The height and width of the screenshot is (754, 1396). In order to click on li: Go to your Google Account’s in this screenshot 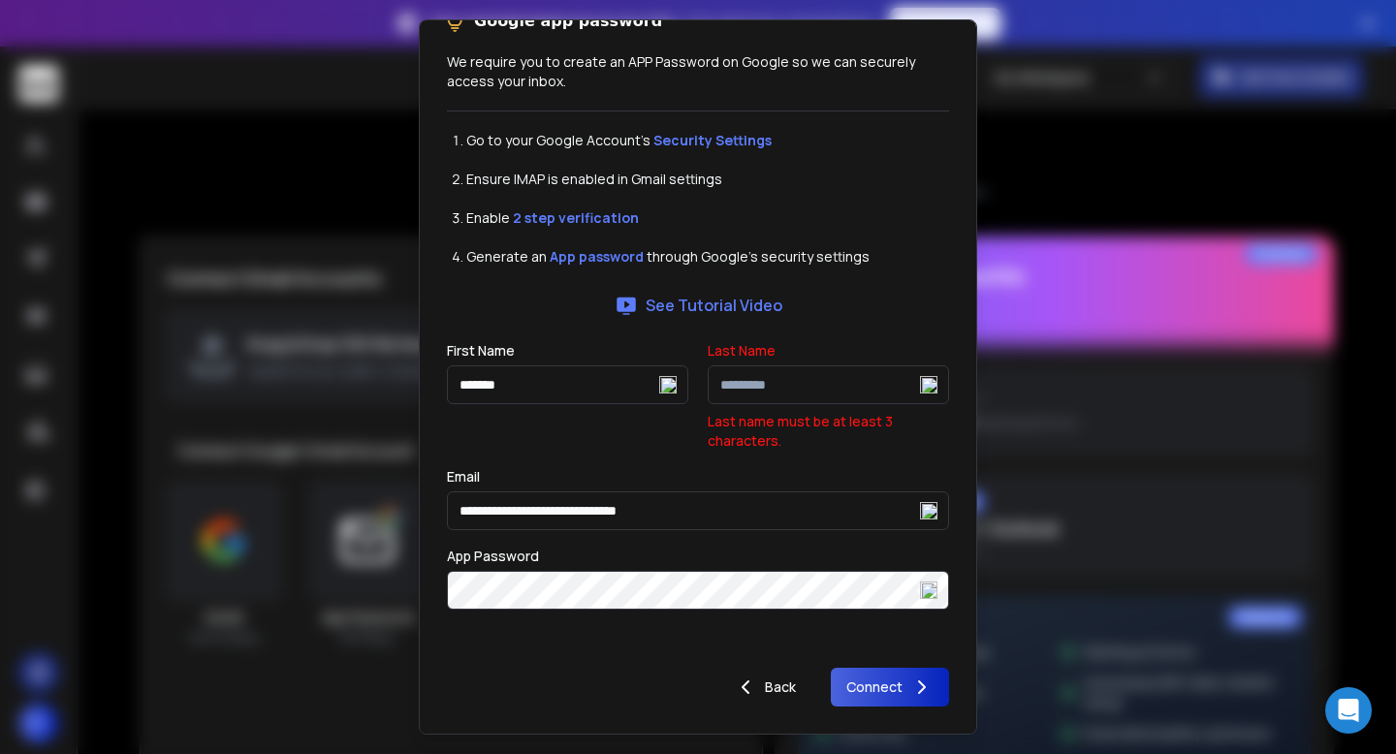, I will do `click(708, 141)`.